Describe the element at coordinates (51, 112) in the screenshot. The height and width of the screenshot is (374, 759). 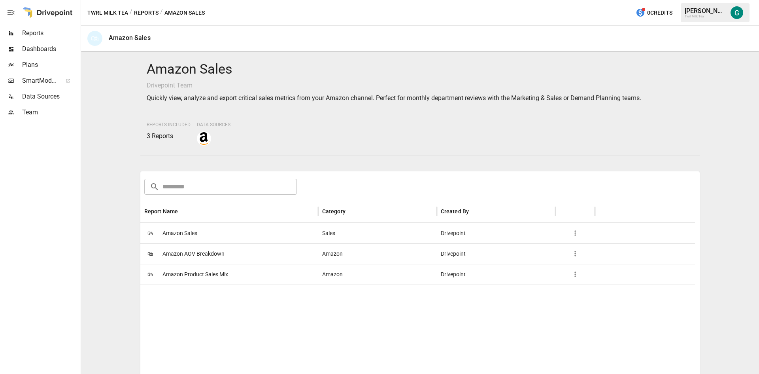
I see `span: Team` at that location.